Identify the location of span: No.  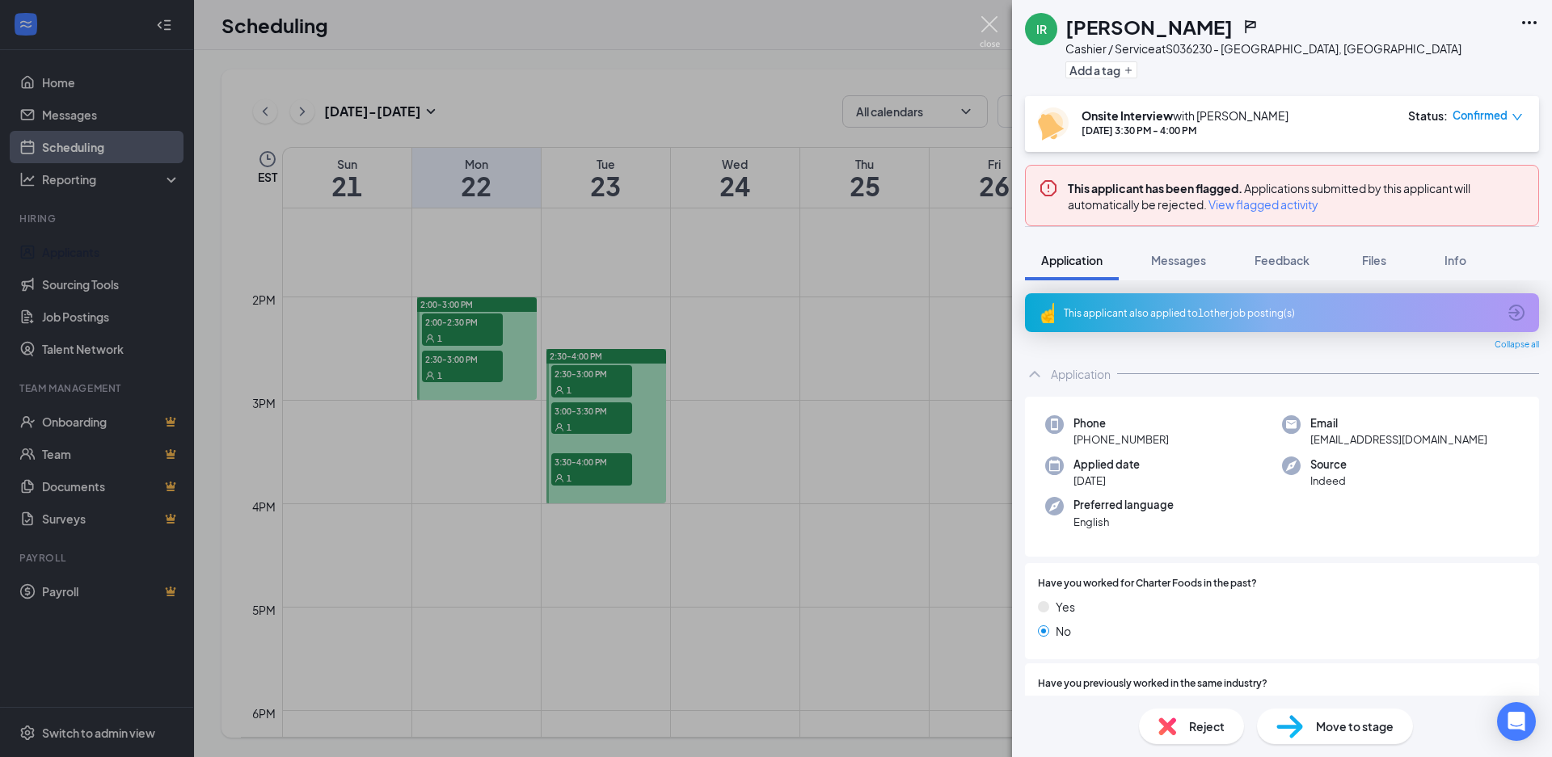
(1063, 631).